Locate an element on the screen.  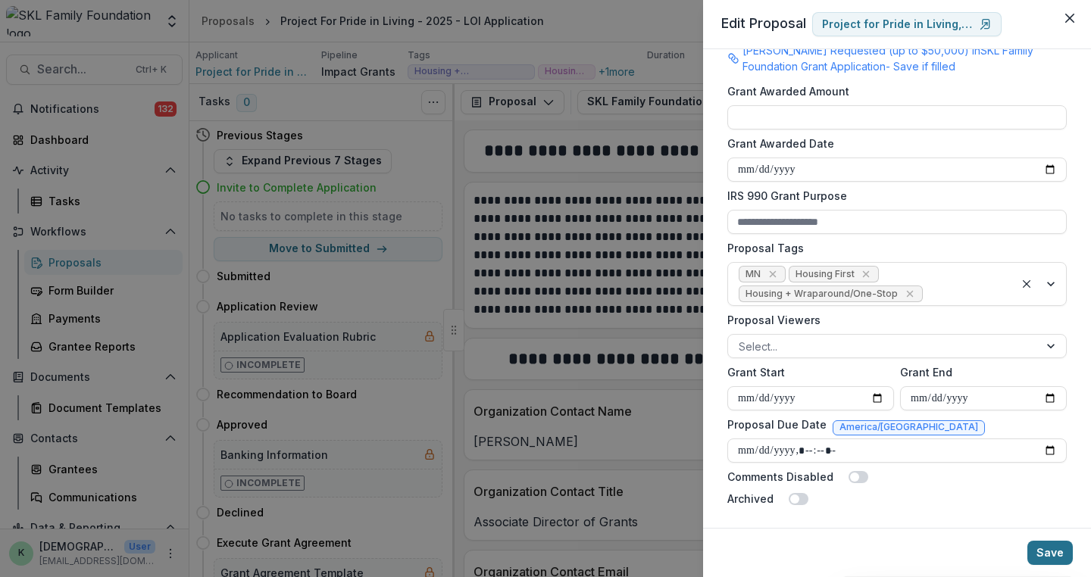
div: Remove MN is located at coordinates (773, 274).